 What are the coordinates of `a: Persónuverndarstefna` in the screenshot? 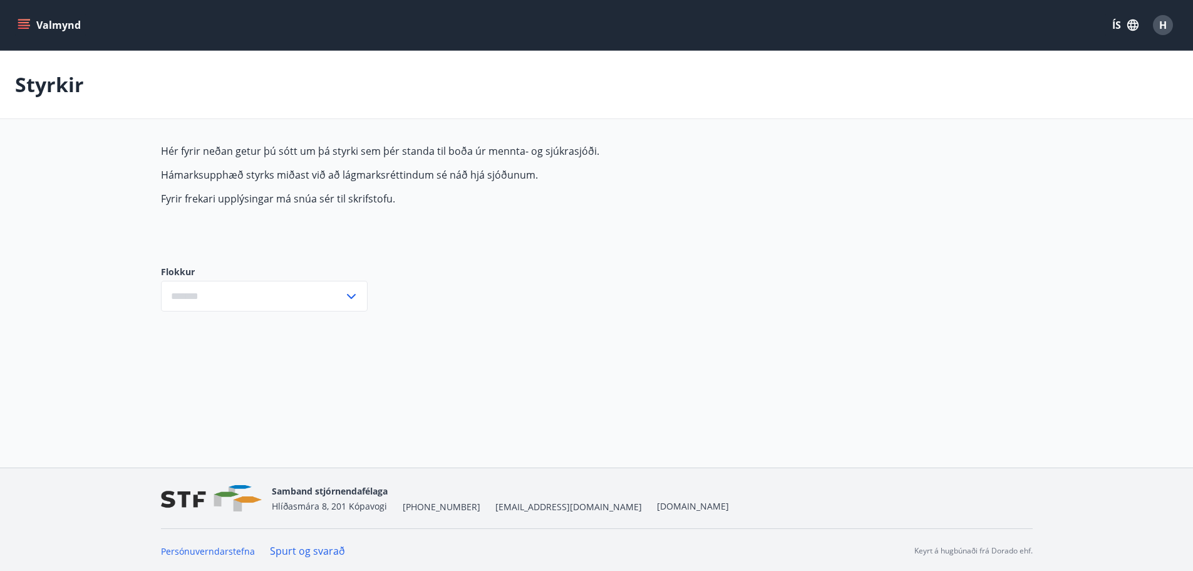 It's located at (208, 551).